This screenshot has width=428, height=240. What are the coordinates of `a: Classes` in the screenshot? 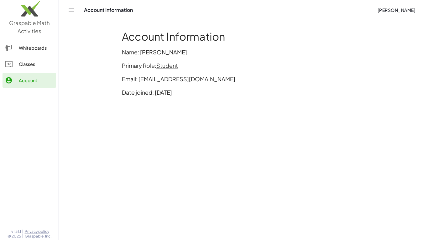 It's located at (29, 64).